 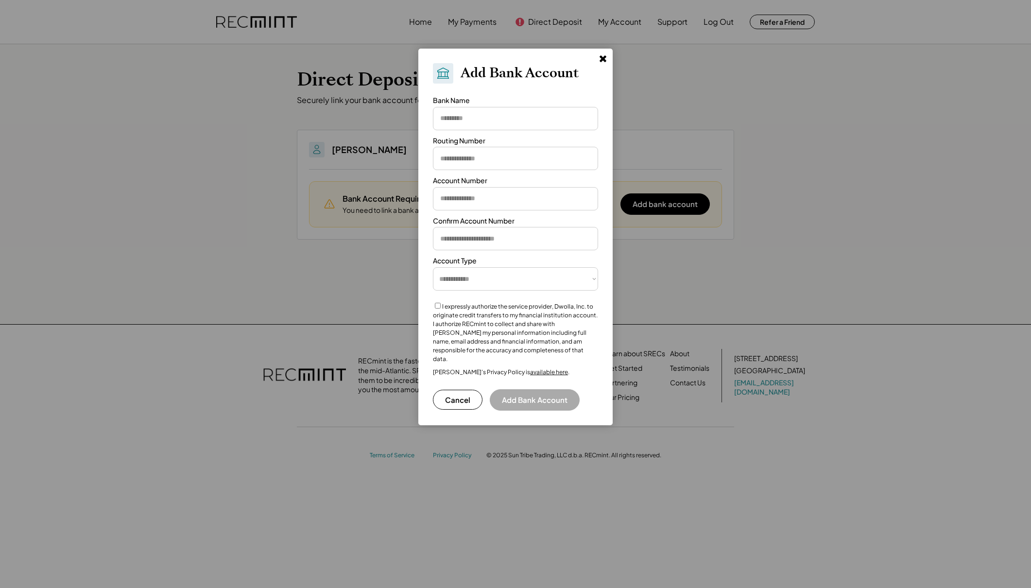 I want to click on div: Account Type, so click(x=455, y=261).